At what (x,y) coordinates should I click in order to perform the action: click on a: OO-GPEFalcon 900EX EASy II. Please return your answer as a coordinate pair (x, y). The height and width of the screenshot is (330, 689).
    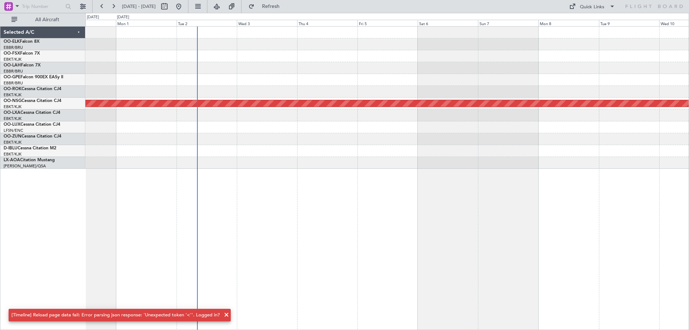
    Looking at the image, I should click on (33, 77).